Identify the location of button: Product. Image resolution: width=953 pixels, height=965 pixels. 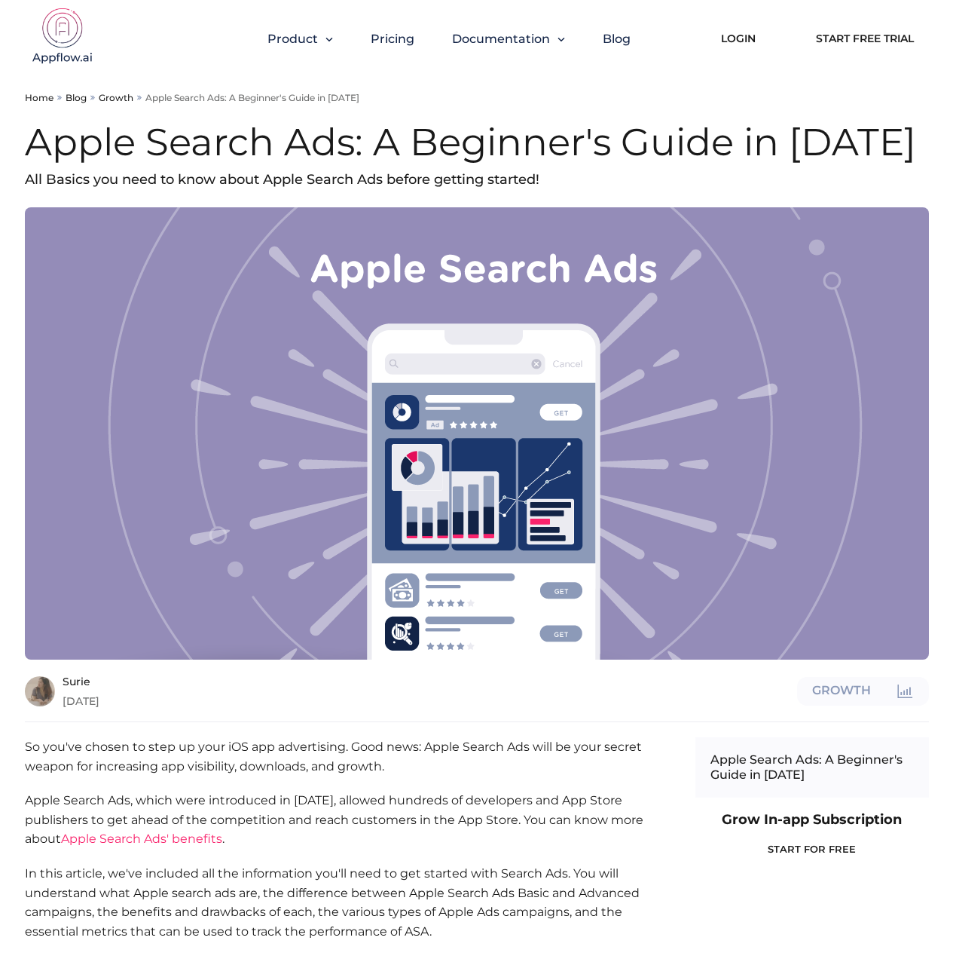
(300, 38).